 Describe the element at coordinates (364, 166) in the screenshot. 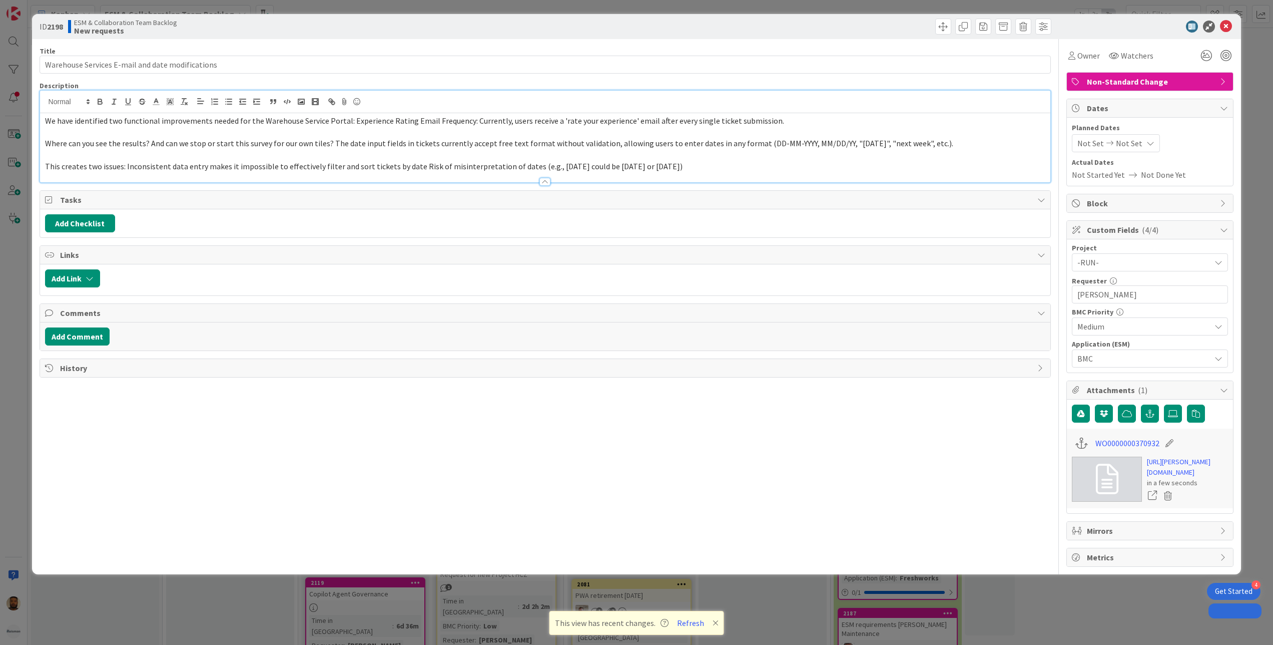

I see `span: This creates two issues: Inconsistent data entry makes it impossible to effectively filter and so...` at that location.